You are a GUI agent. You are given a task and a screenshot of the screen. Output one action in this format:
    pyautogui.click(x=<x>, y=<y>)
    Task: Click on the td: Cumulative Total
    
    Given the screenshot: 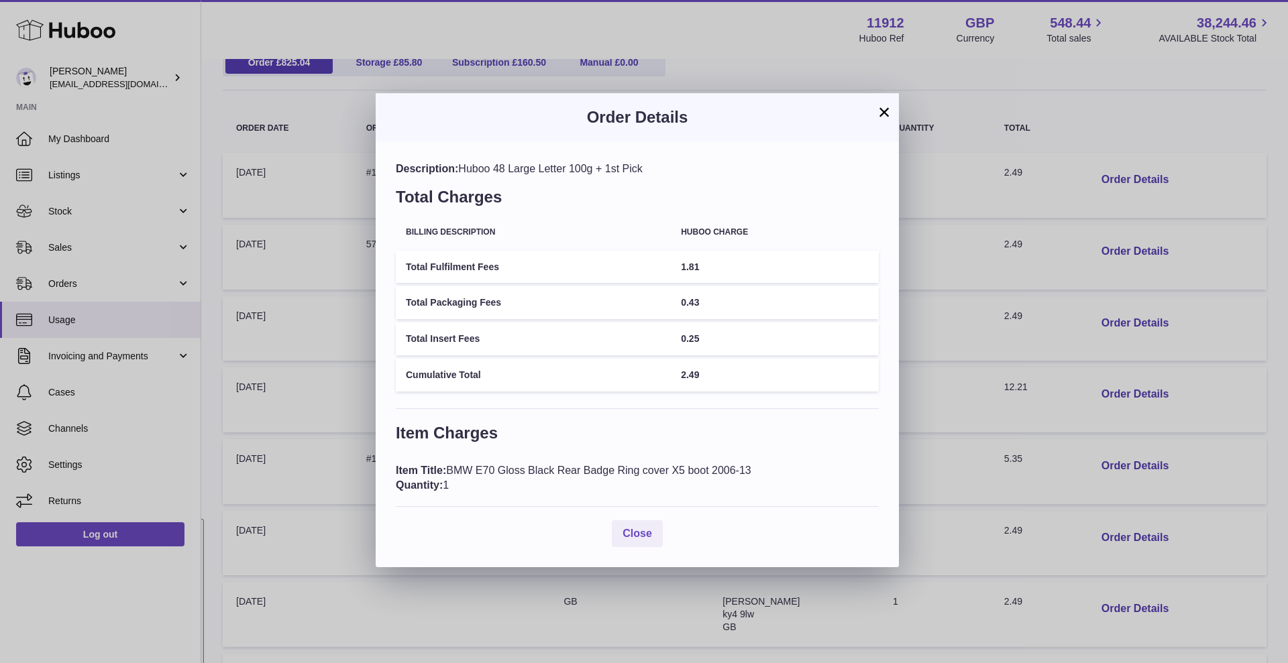 What is the action you would take?
    pyautogui.click(x=533, y=375)
    